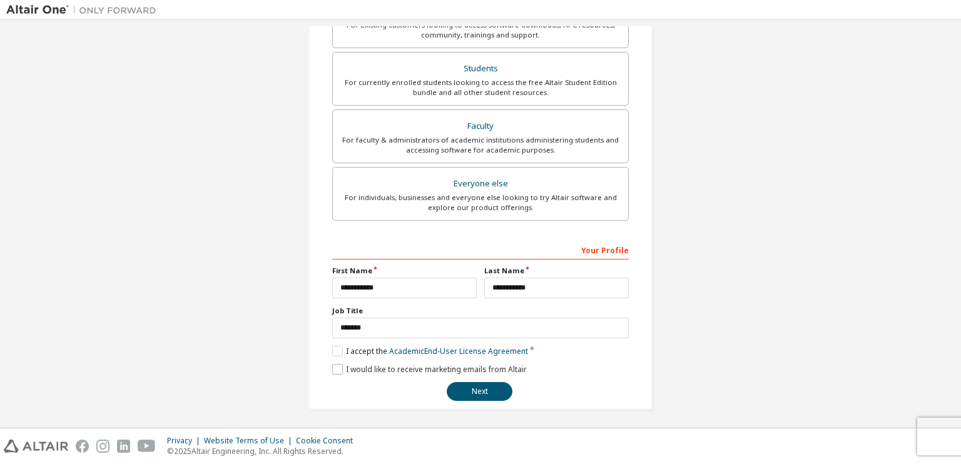 The width and height of the screenshot is (961, 464). What do you see at coordinates (481, 69) in the screenshot?
I see `div: Students` at bounding box center [481, 69].